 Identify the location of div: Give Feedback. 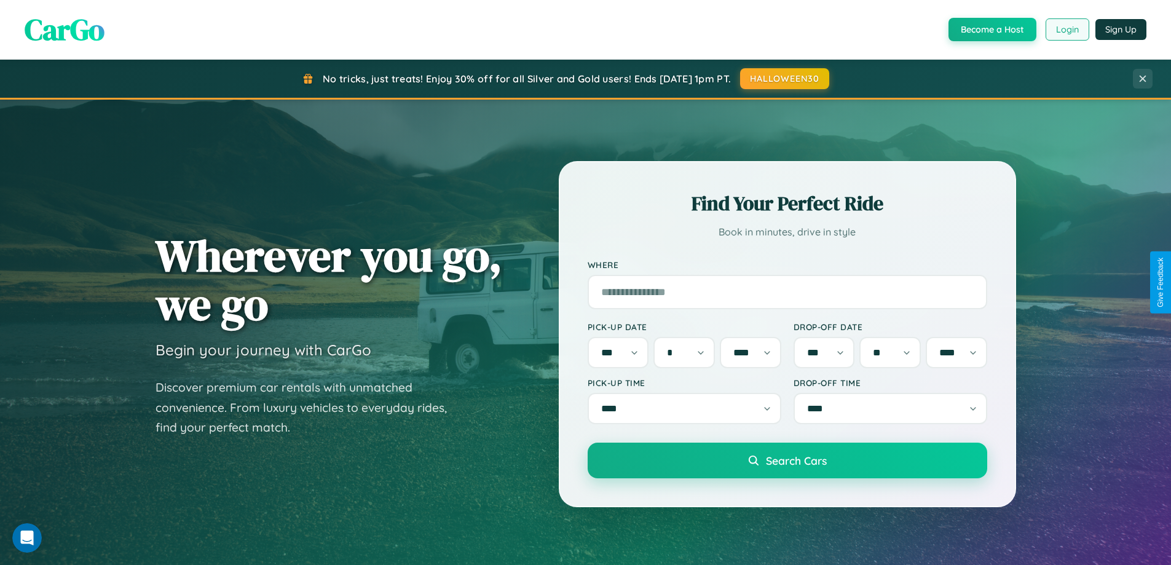
(1161, 282).